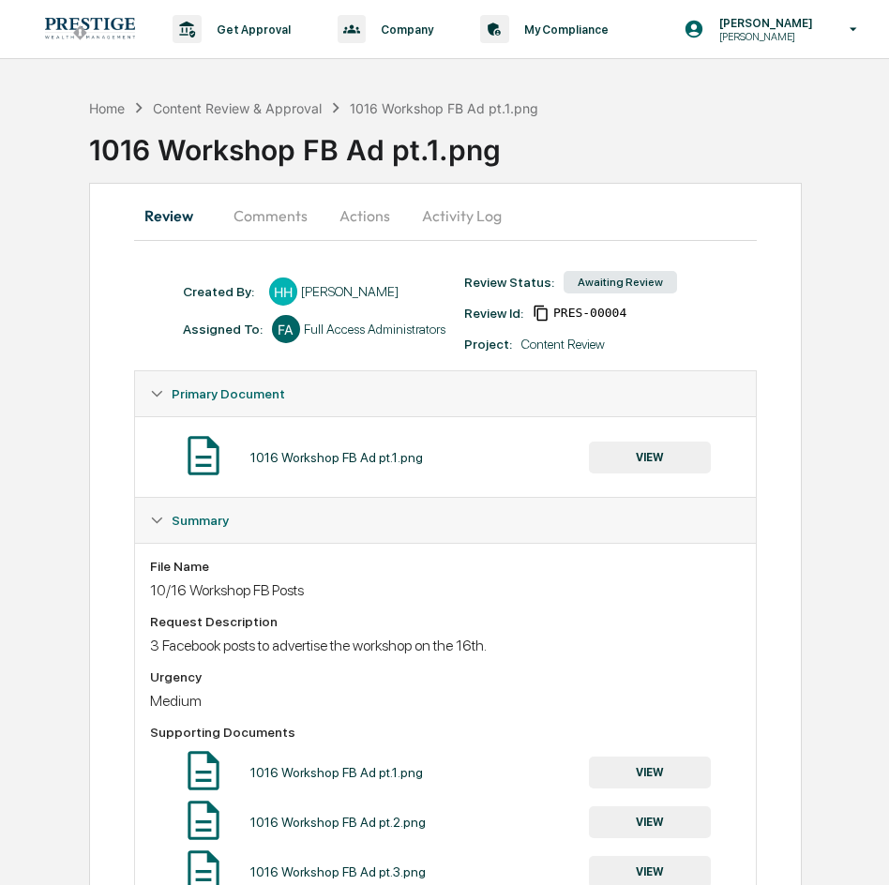  Describe the element at coordinates (446, 733) in the screenshot. I see `div: Supporting Documents` at that location.